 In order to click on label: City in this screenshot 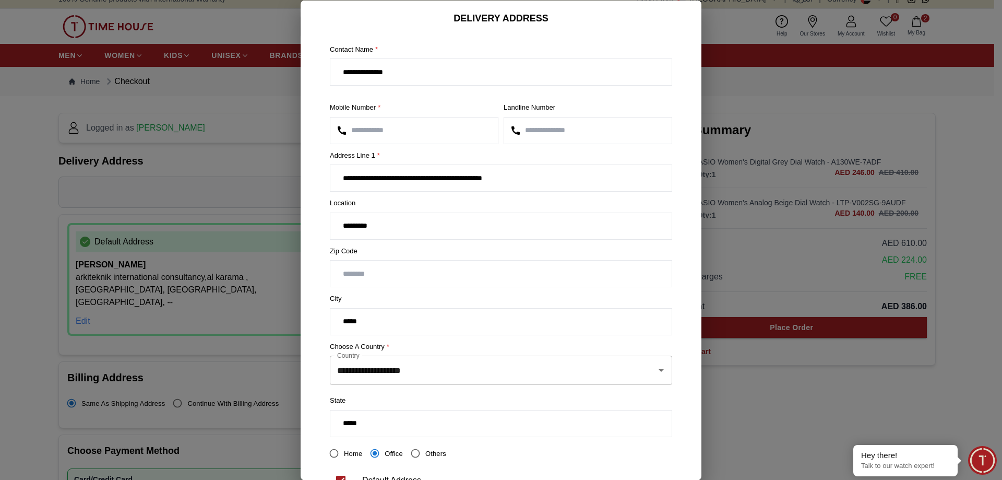, I will do `click(501, 299)`.